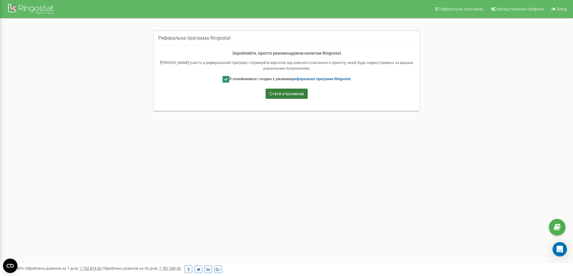  I want to click on span: Реферальна програма, so click(460, 9).